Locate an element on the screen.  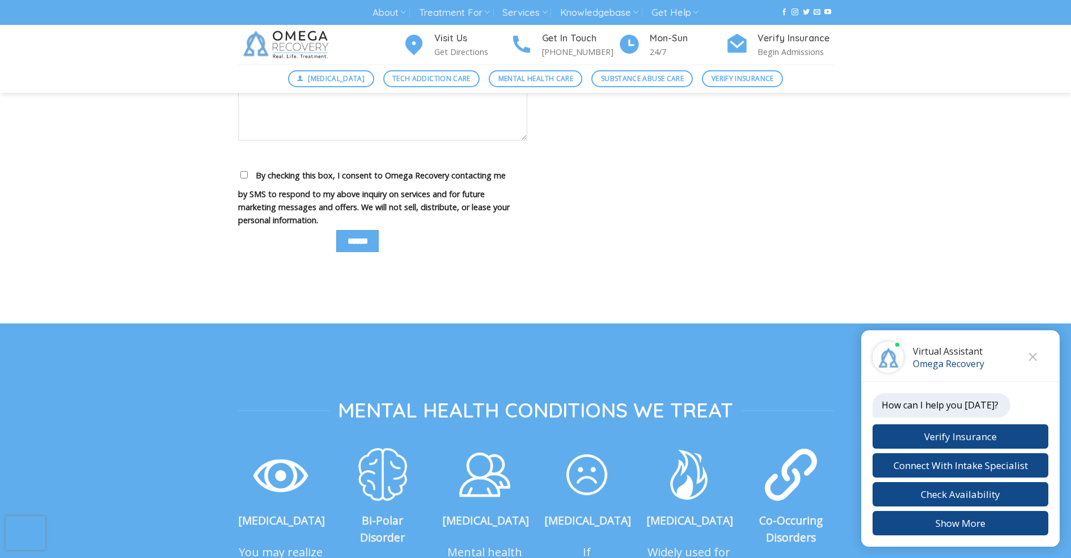
span: Verify Insurance is located at coordinates (743, 78).